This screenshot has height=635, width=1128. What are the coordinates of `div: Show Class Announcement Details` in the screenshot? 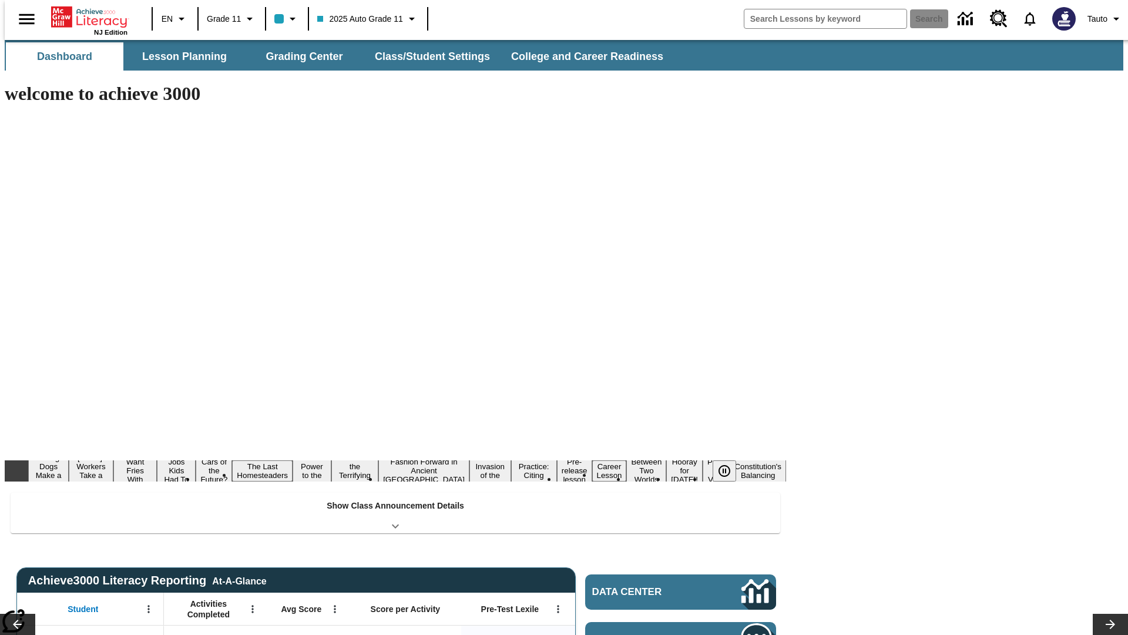 It's located at (395, 512).